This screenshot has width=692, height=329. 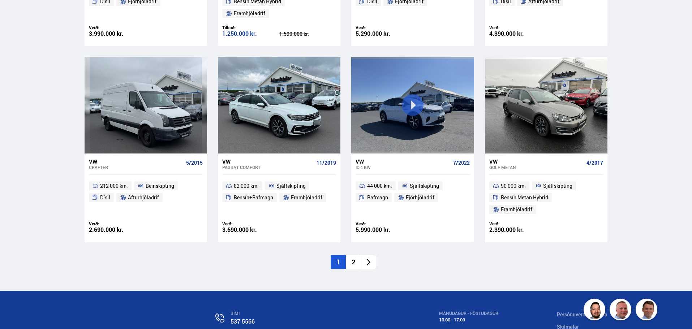 I want to click on span: 212 000 km., so click(x=114, y=186).